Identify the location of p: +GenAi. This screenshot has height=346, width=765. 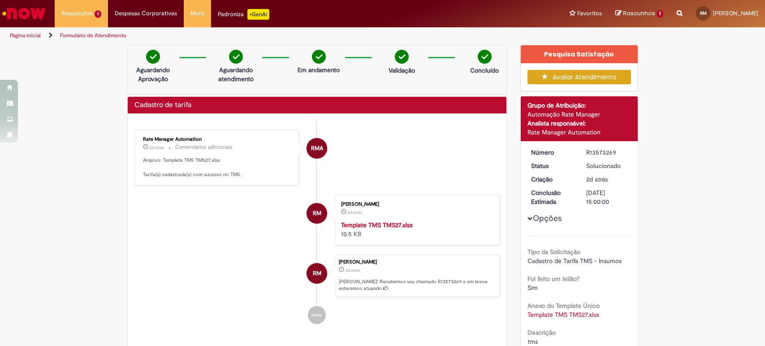
(258, 14).